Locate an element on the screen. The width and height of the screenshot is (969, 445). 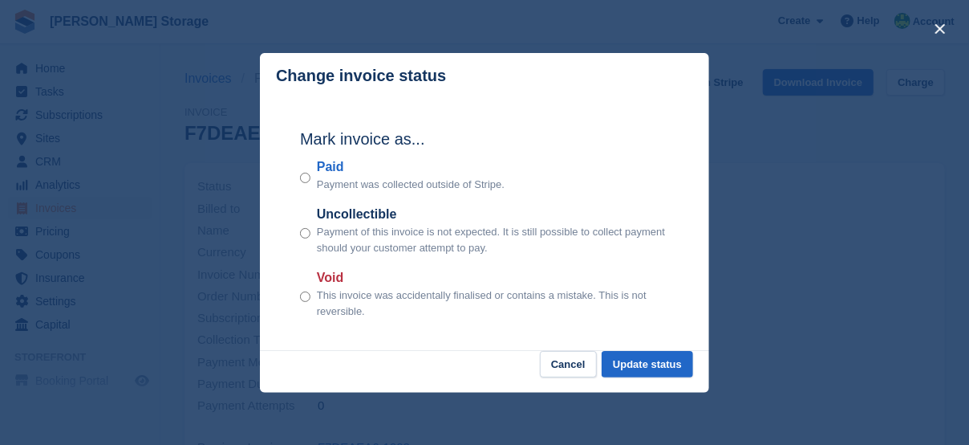
p: Change invoice status is located at coordinates (361, 75).